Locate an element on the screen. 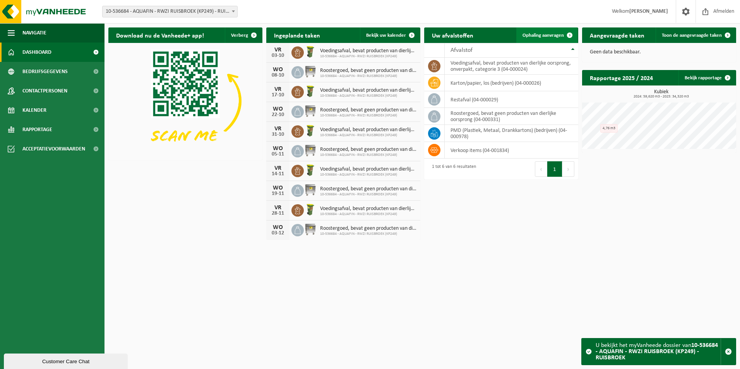  div: 03-10 is located at coordinates (278, 56).